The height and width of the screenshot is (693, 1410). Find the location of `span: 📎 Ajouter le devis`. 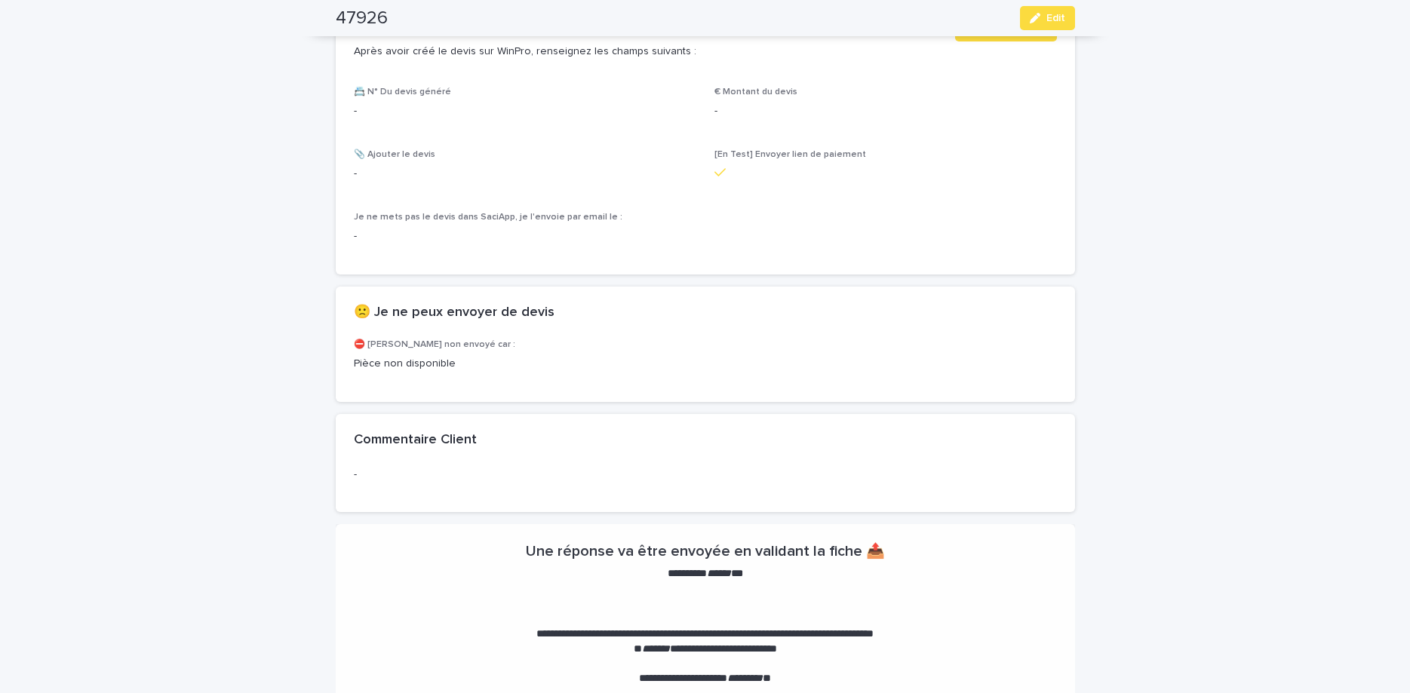

span: 📎 Ajouter le devis is located at coordinates (394, 155).